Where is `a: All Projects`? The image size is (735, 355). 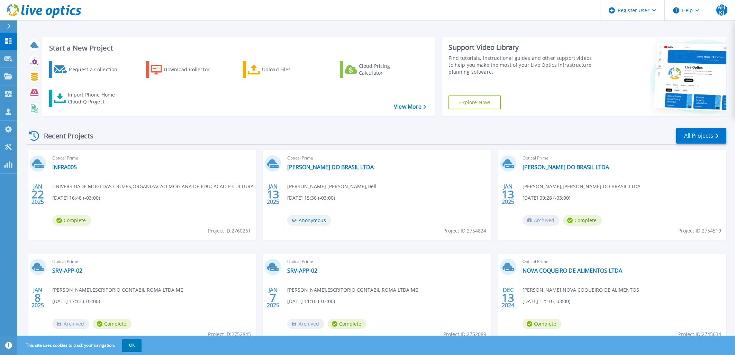 a: All Projects is located at coordinates (701, 136).